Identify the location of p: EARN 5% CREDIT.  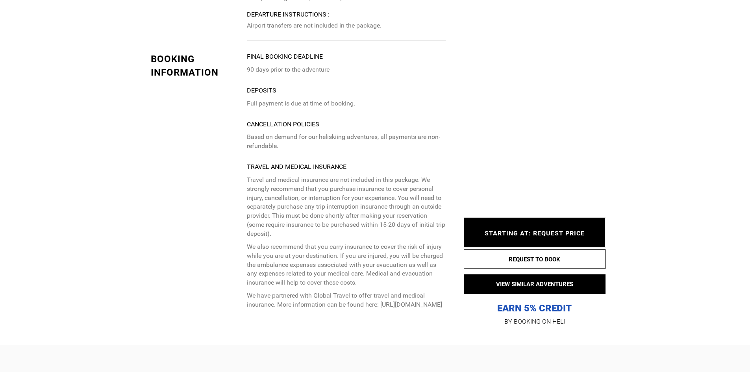
(535, 269).